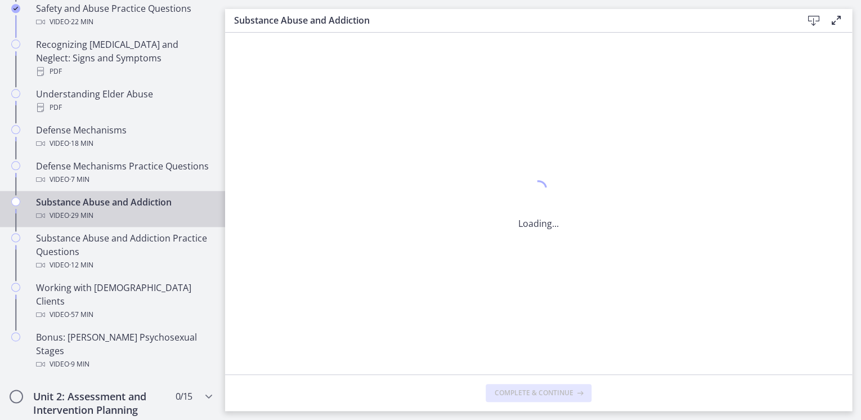 This screenshot has width=861, height=420. What do you see at coordinates (509, 20) in the screenshot?
I see `h3: Substance Abuse and Addiction` at bounding box center [509, 20].